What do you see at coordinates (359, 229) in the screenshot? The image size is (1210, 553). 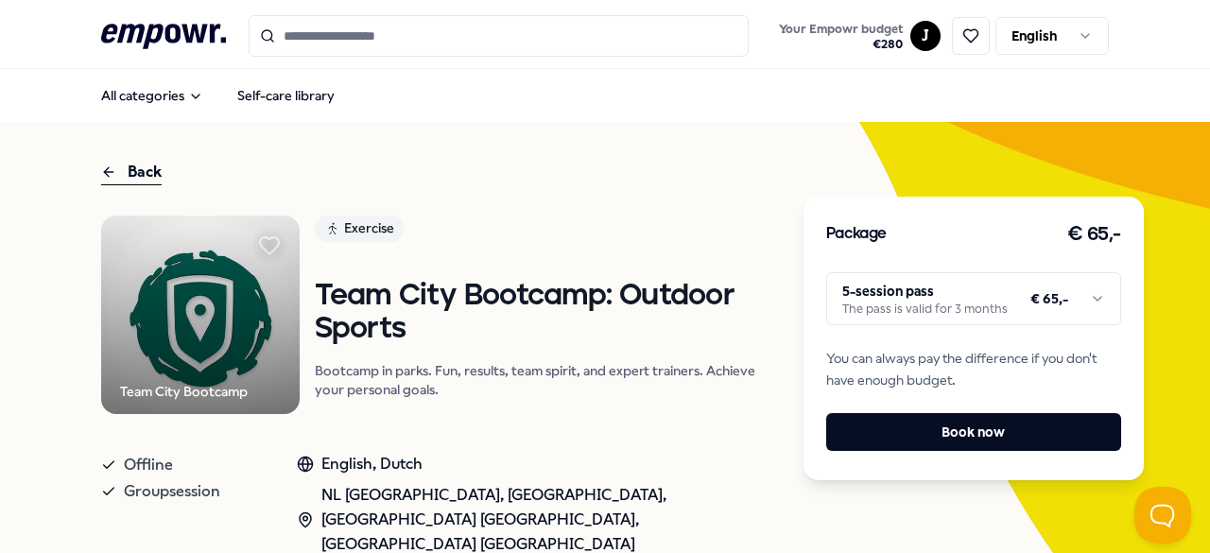 I see `div: Exercise` at bounding box center [359, 229].